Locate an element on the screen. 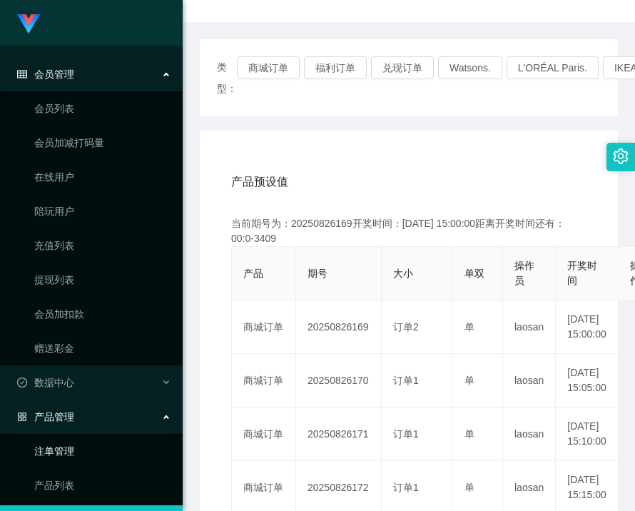 This screenshot has width=635, height=511. button: 商城订单 is located at coordinates (268, 68).